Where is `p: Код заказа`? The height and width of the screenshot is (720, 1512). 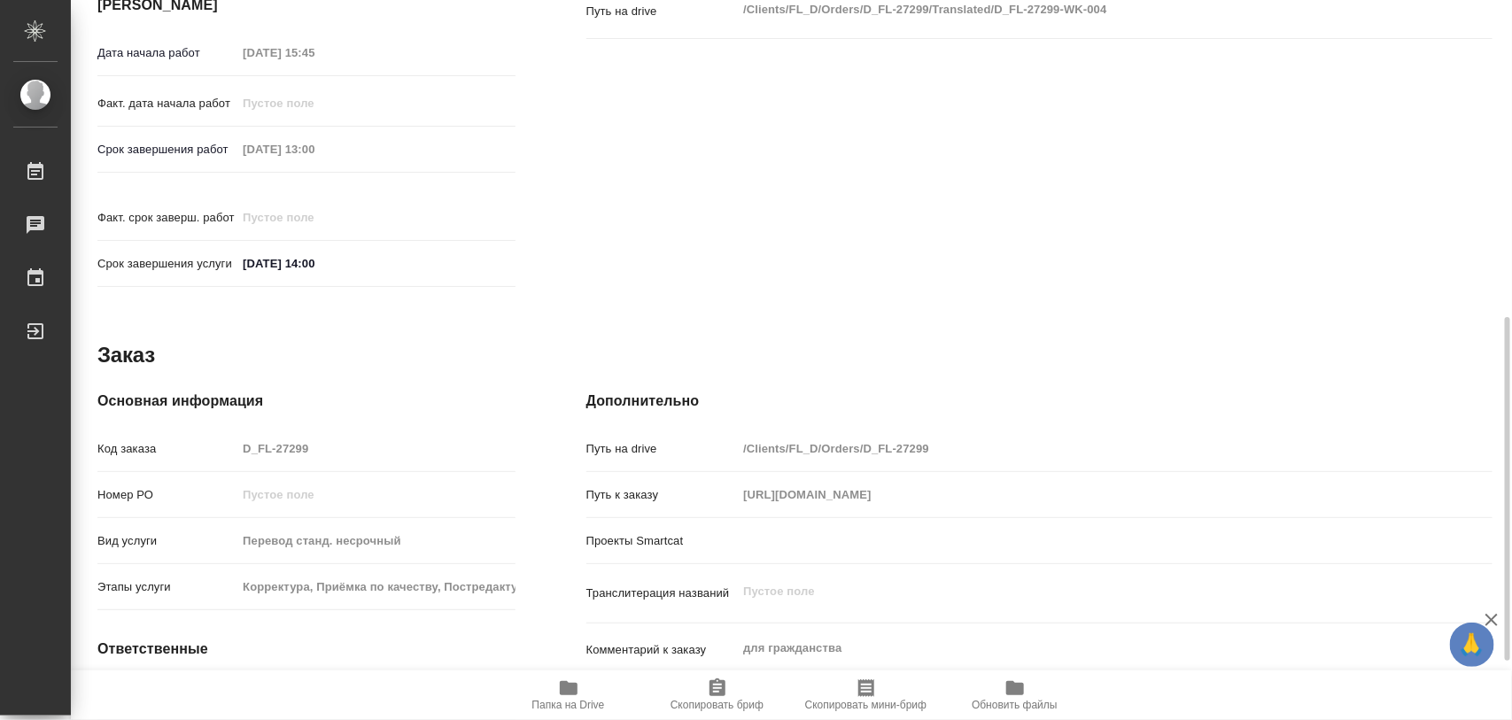
p: Код заказа is located at coordinates (167, 449).